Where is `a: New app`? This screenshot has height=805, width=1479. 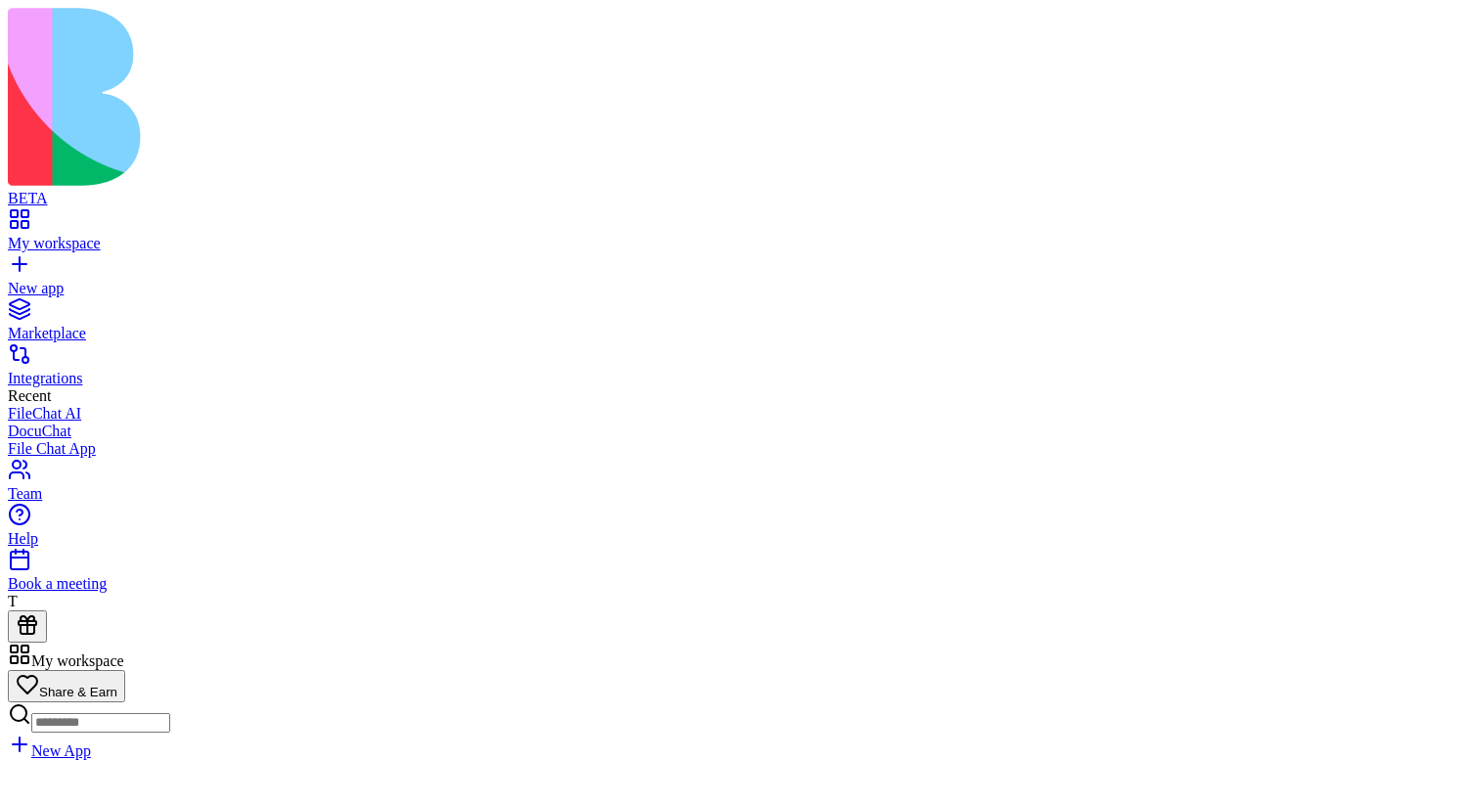 a: New app is located at coordinates (739, 280).